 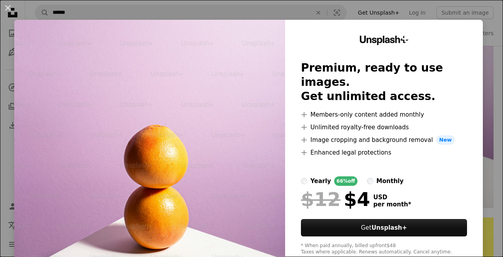 I want to click on li: Image cropping and background removal, so click(x=384, y=140).